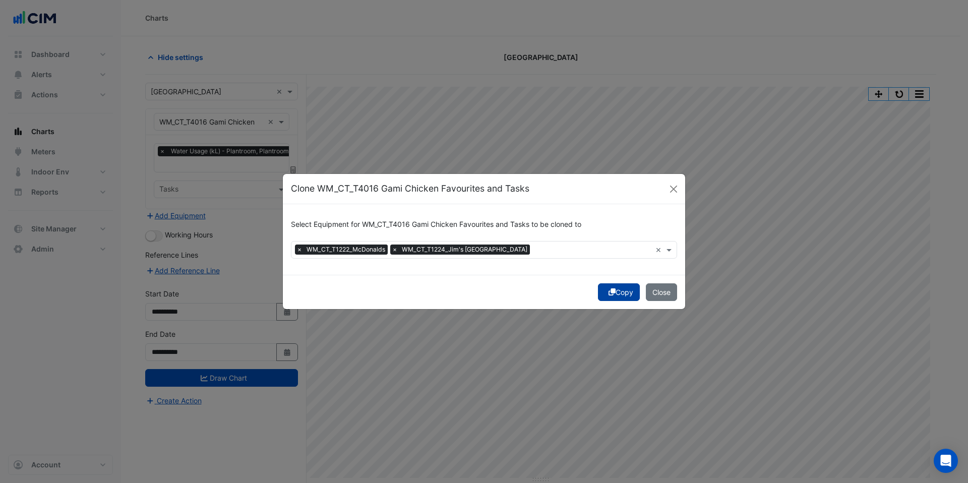  I want to click on button: Copy, so click(619, 292).